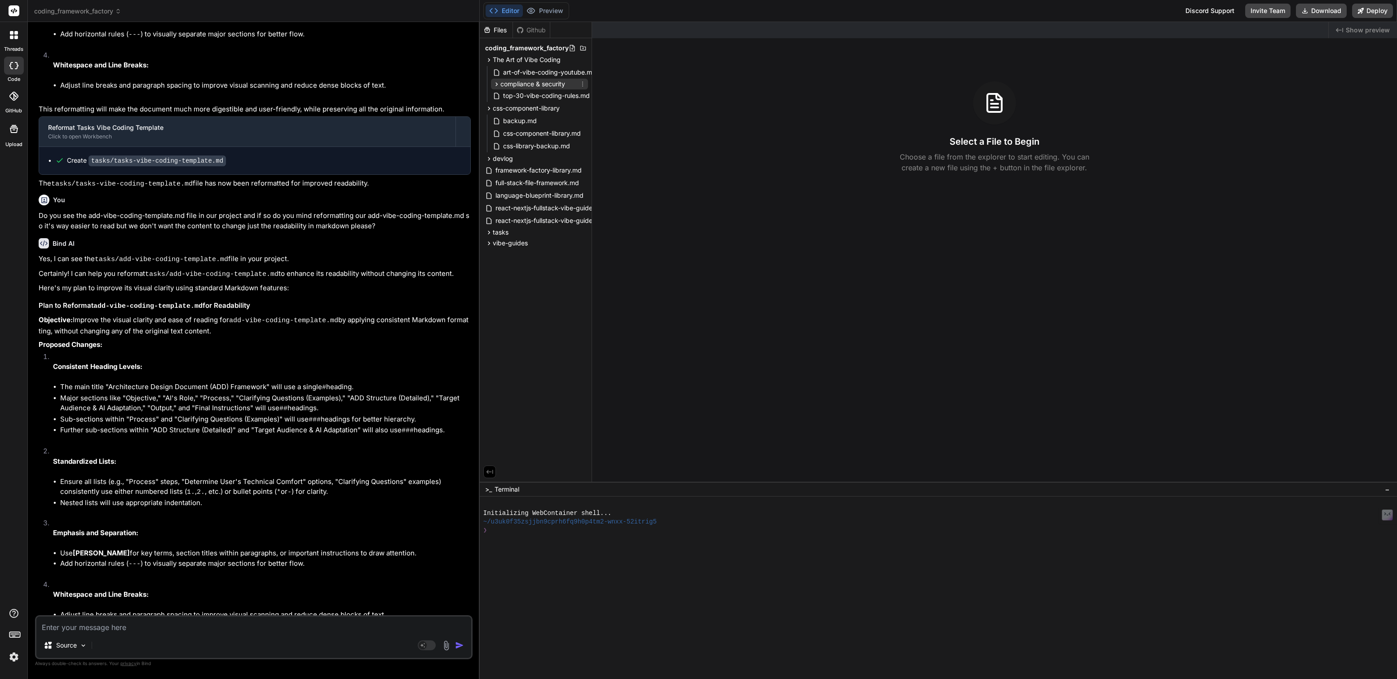  What do you see at coordinates (14, 144) in the screenshot?
I see `label: Upload` at bounding box center [14, 144].